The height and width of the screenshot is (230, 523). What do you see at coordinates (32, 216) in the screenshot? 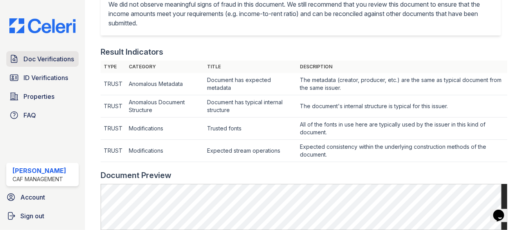
I see `span: Sign out` at bounding box center [32, 216].